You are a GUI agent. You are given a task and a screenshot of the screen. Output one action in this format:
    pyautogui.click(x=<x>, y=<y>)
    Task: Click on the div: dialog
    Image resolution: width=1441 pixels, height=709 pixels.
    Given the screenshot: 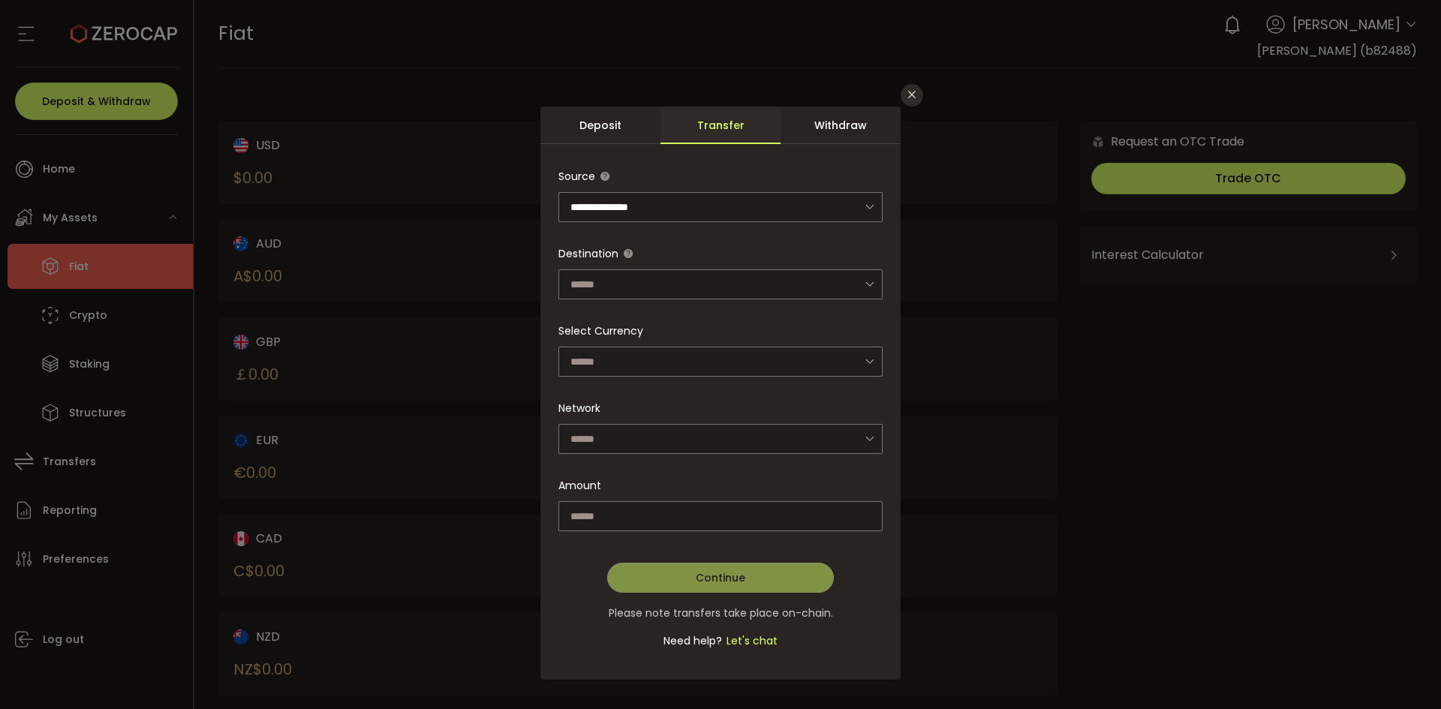 What is the action you would take?
    pyautogui.click(x=720, y=393)
    